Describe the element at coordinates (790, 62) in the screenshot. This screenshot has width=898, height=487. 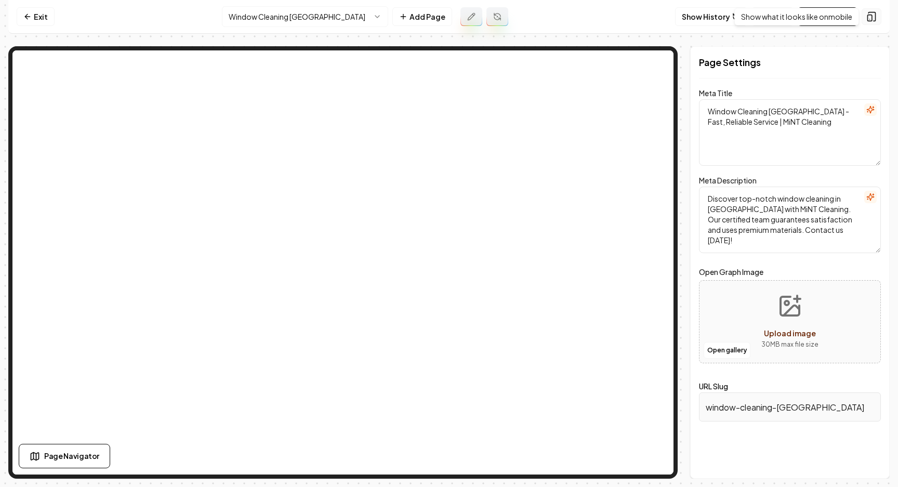
I see `h2: Page Settings` at that location.